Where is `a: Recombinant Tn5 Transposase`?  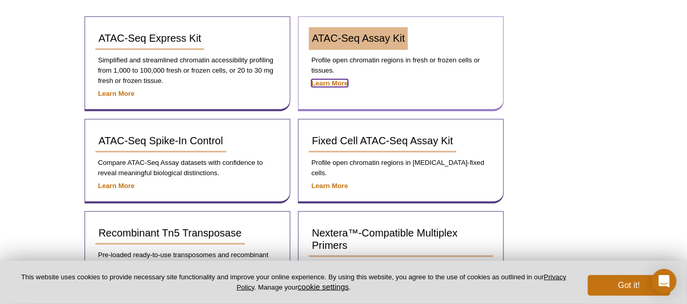
a: Recombinant Tn5 Transposase is located at coordinates (170, 234).